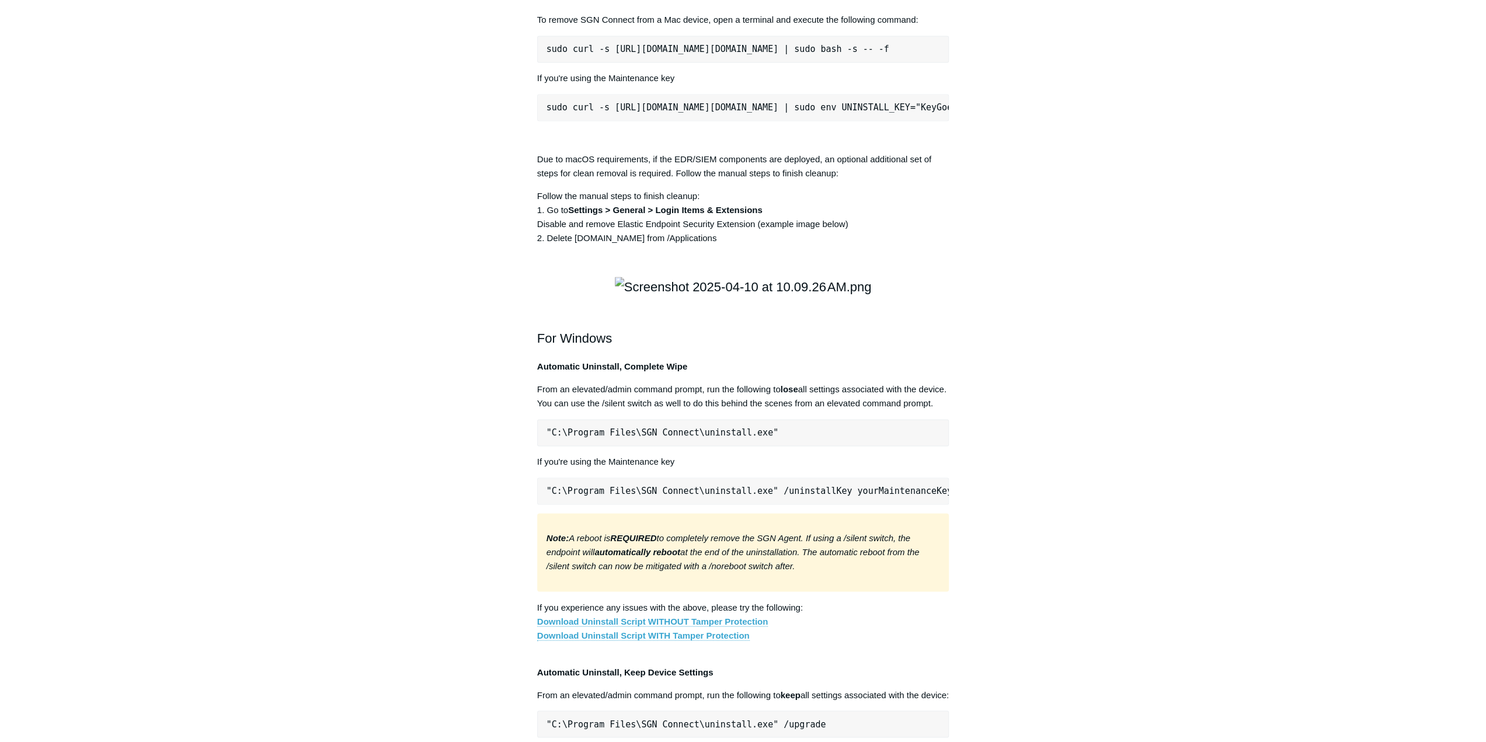 The height and width of the screenshot is (742, 1486). Describe the element at coordinates (742, 694) in the screenshot. I see `span: From an elevated/admin command prompt, run the following to all settings associated with the device:` at that location.